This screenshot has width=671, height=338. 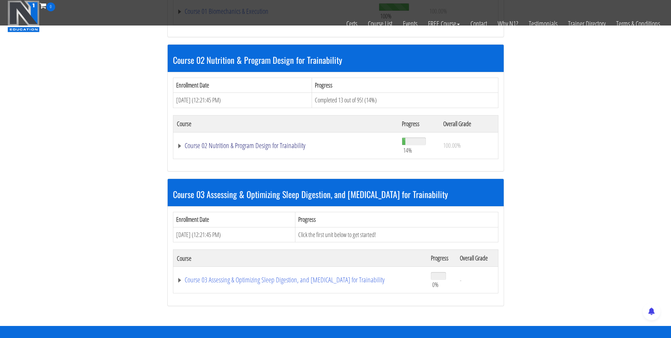 What do you see at coordinates (639, 24) in the screenshot?
I see `a: Terms & Conditions` at bounding box center [639, 24].